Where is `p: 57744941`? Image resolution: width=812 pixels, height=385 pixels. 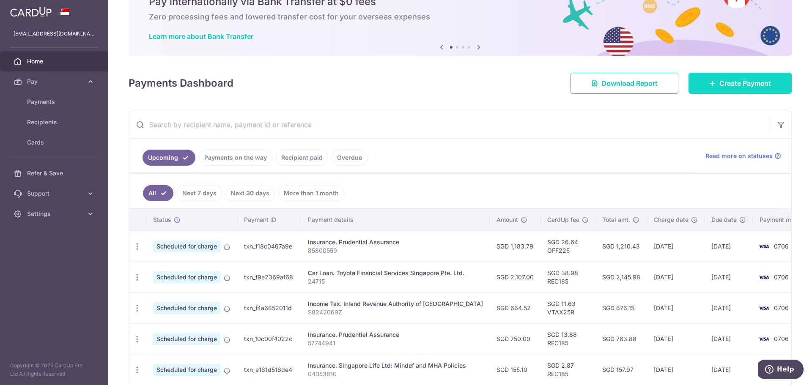
p: 57744941 is located at coordinates (395, 343).